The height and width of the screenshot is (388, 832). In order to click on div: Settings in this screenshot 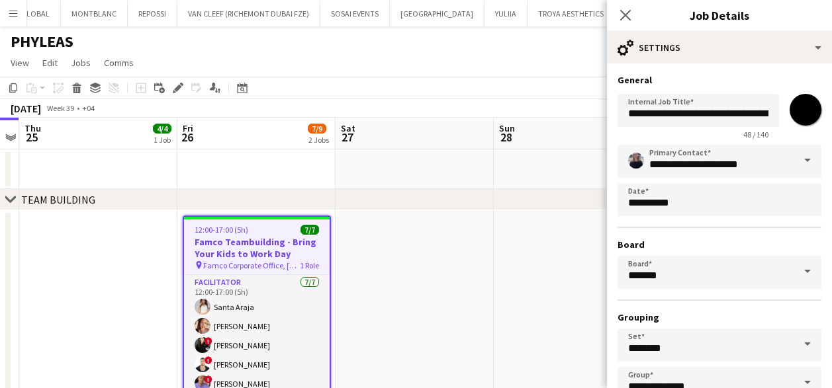, I will do `click(719, 48)`.